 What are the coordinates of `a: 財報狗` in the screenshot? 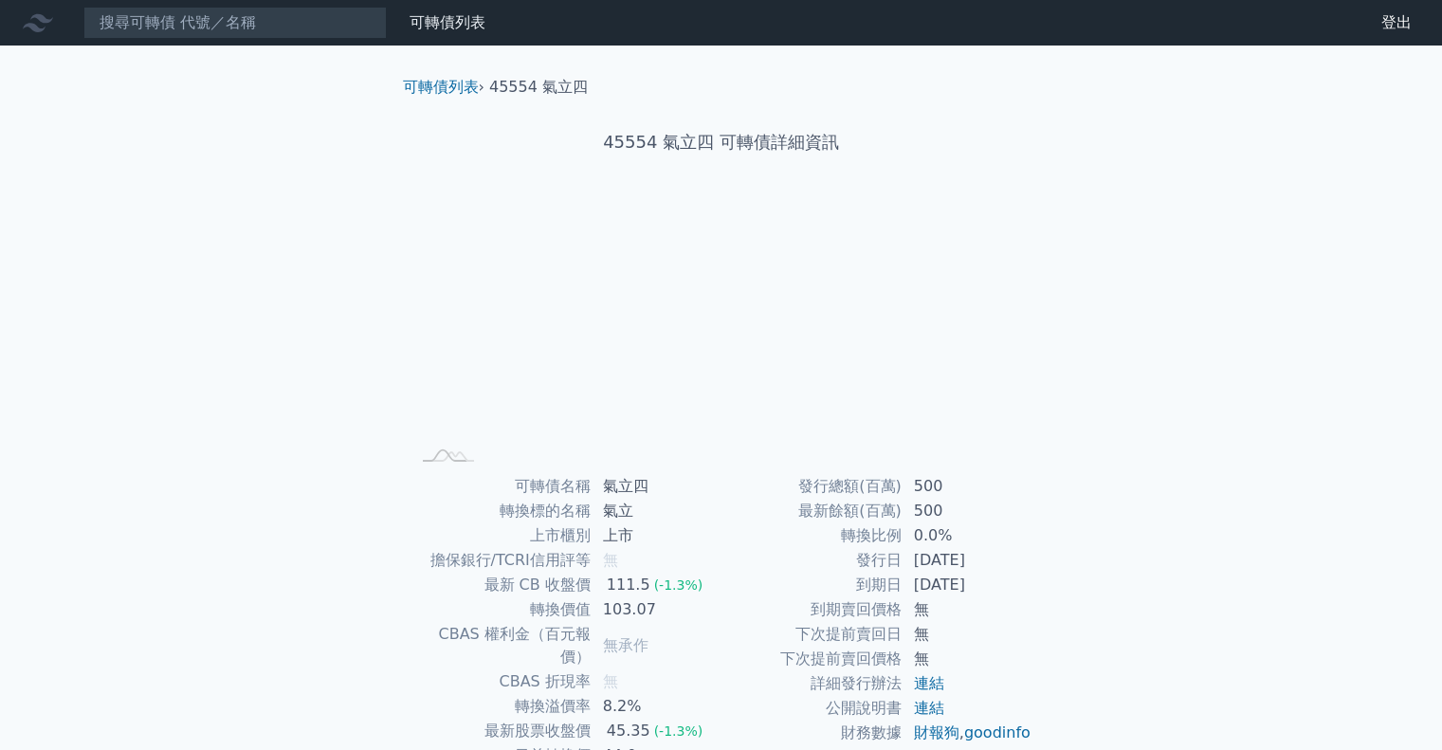 It's located at (937, 732).